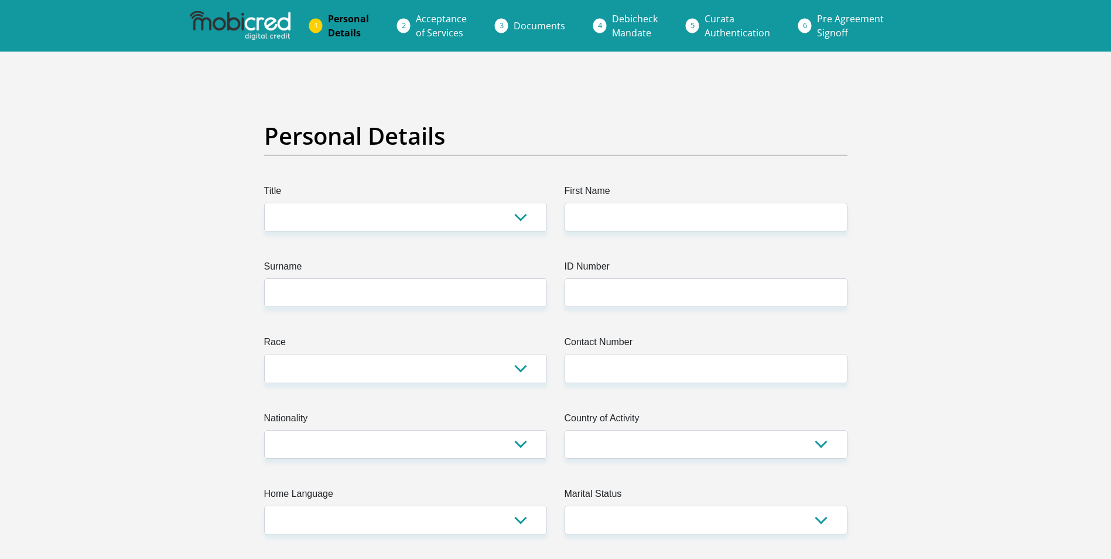 Image resolution: width=1111 pixels, height=559 pixels. Describe the element at coordinates (850, 26) in the screenshot. I see `span: Pre Agreement Signoff` at that location.